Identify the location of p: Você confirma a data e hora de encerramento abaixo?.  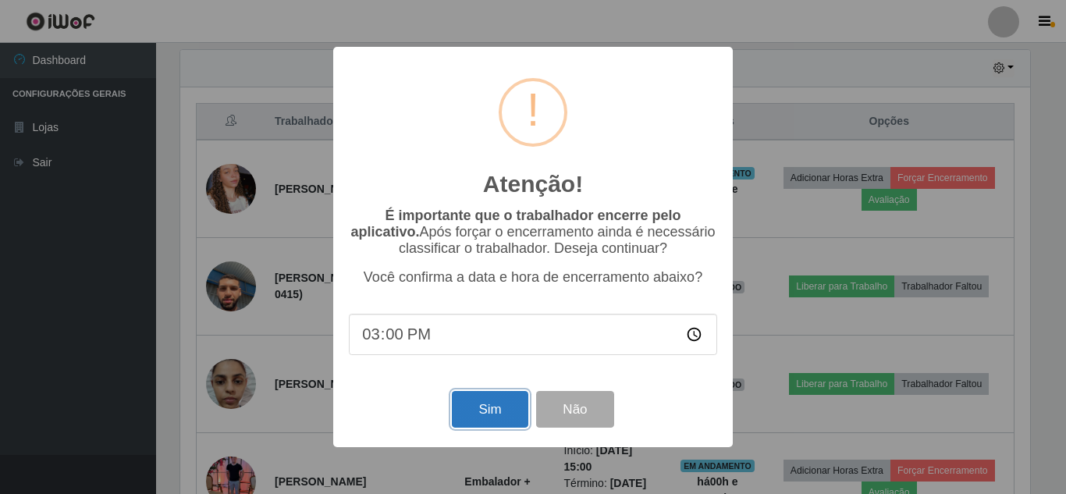
(533, 277).